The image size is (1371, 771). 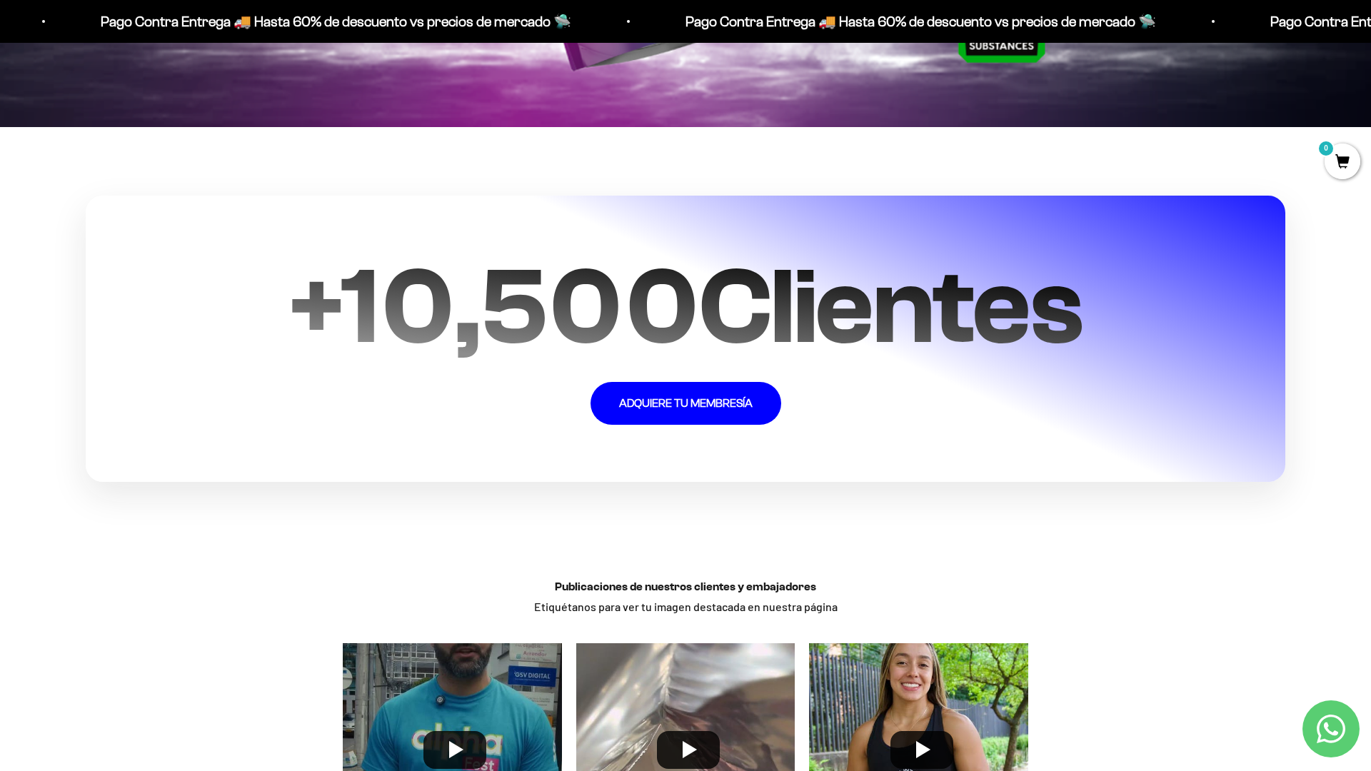 What do you see at coordinates (685, 587) in the screenshot?
I see `h3: Publicaciones de nuestros clientes y embajadores` at bounding box center [685, 587].